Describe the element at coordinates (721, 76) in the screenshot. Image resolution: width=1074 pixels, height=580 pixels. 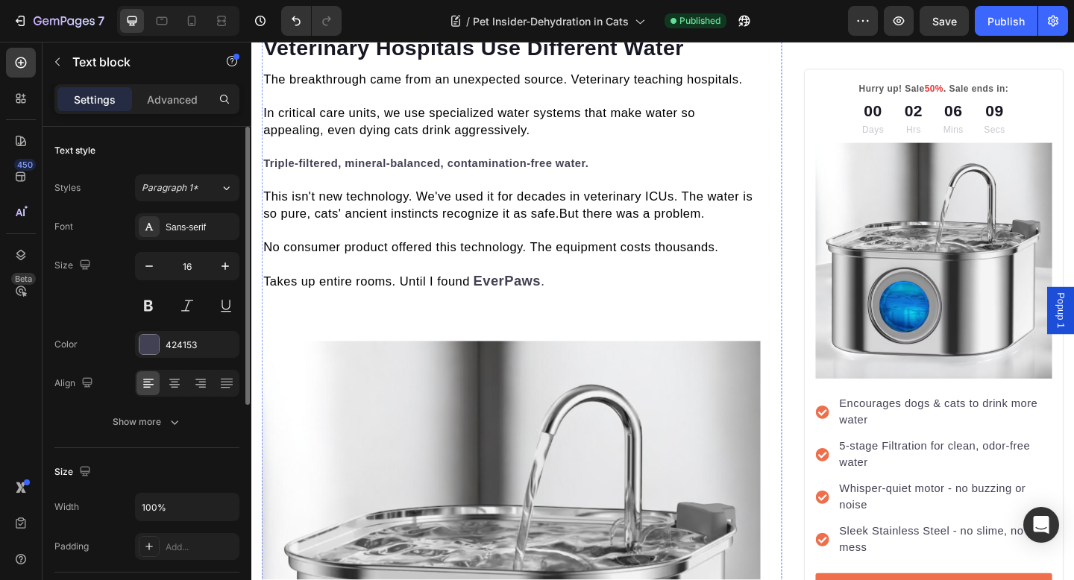
I see `div: 02` at that location.